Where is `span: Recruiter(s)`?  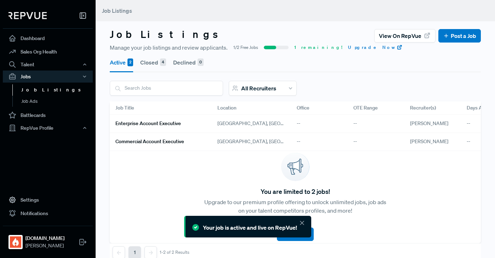 span: Recruiter(s) is located at coordinates (423, 108).